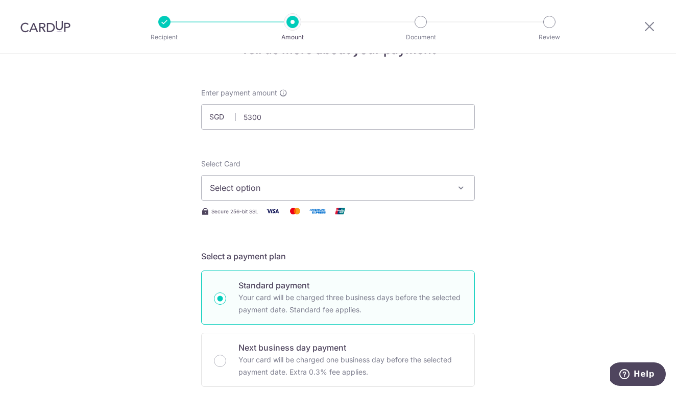 This screenshot has height=393, width=676. Describe the element at coordinates (295, 211) in the screenshot. I see `img: Mastercard` at that location.